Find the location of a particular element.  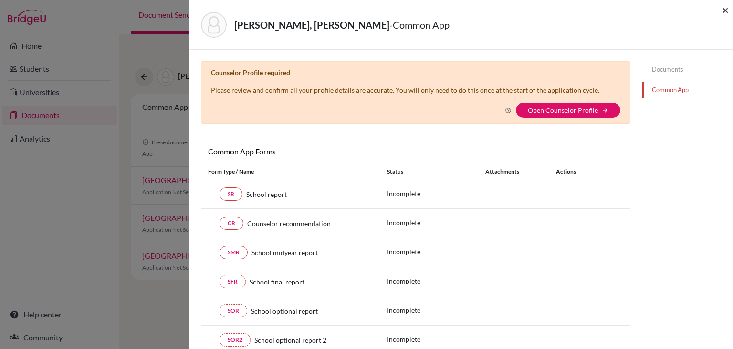

i: arrow_forward is located at coordinates (605, 110).